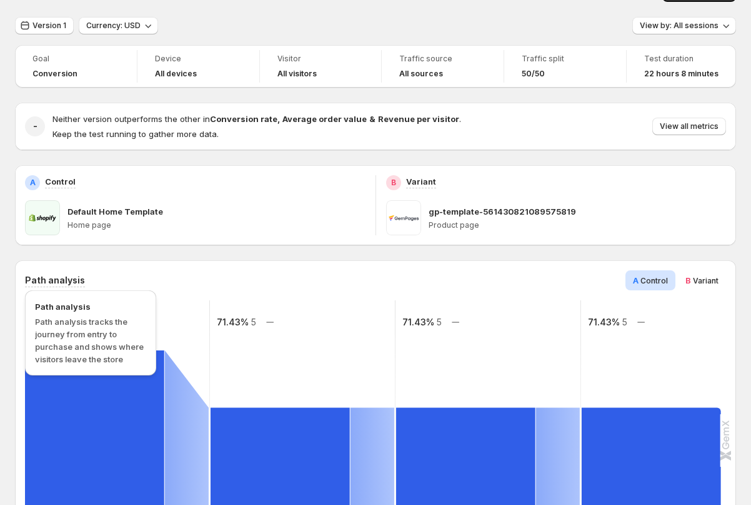  What do you see at coordinates (76, 66) in the screenshot?
I see `a: GoalConversion` at bounding box center [76, 66].